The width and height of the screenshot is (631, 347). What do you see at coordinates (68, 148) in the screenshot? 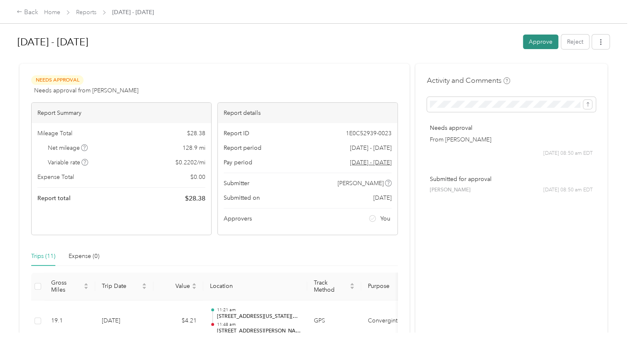
I see `span: Net mileage` at bounding box center [68, 148].